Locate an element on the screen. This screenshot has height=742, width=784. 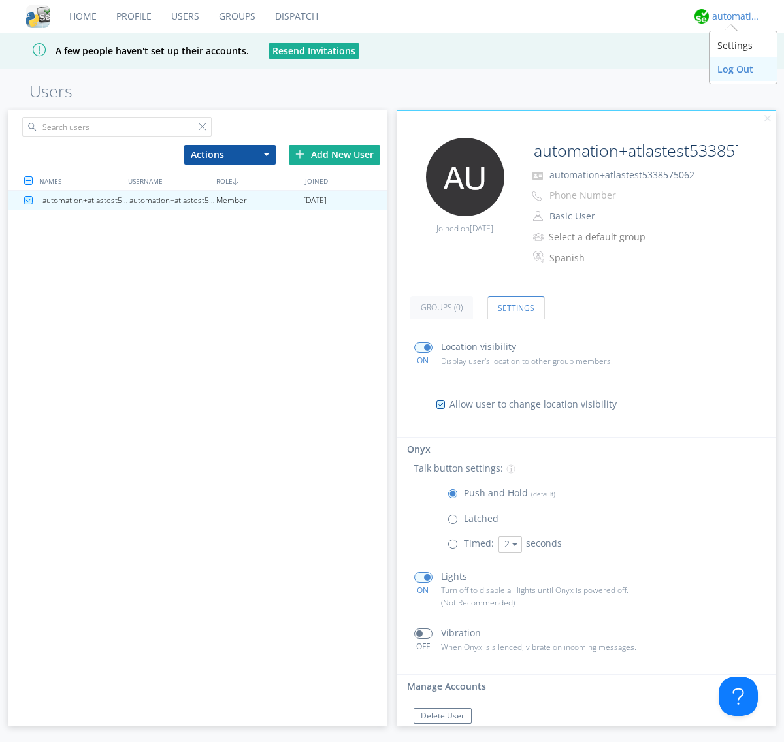
div: ROLE is located at coordinates (257, 180).